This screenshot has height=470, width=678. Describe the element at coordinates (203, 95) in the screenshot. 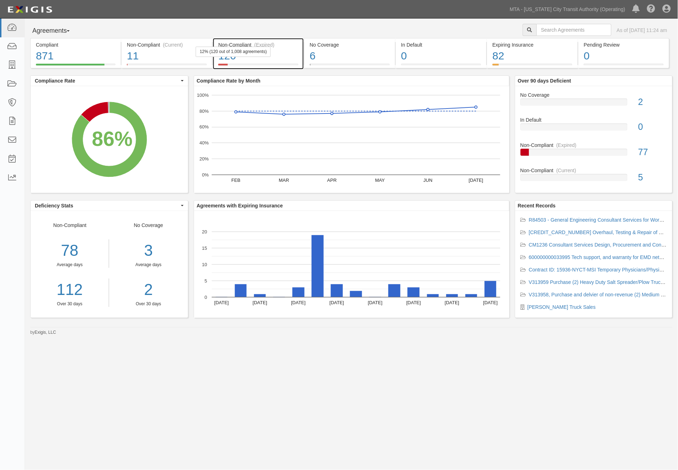

I see `text: 100%` at that location.